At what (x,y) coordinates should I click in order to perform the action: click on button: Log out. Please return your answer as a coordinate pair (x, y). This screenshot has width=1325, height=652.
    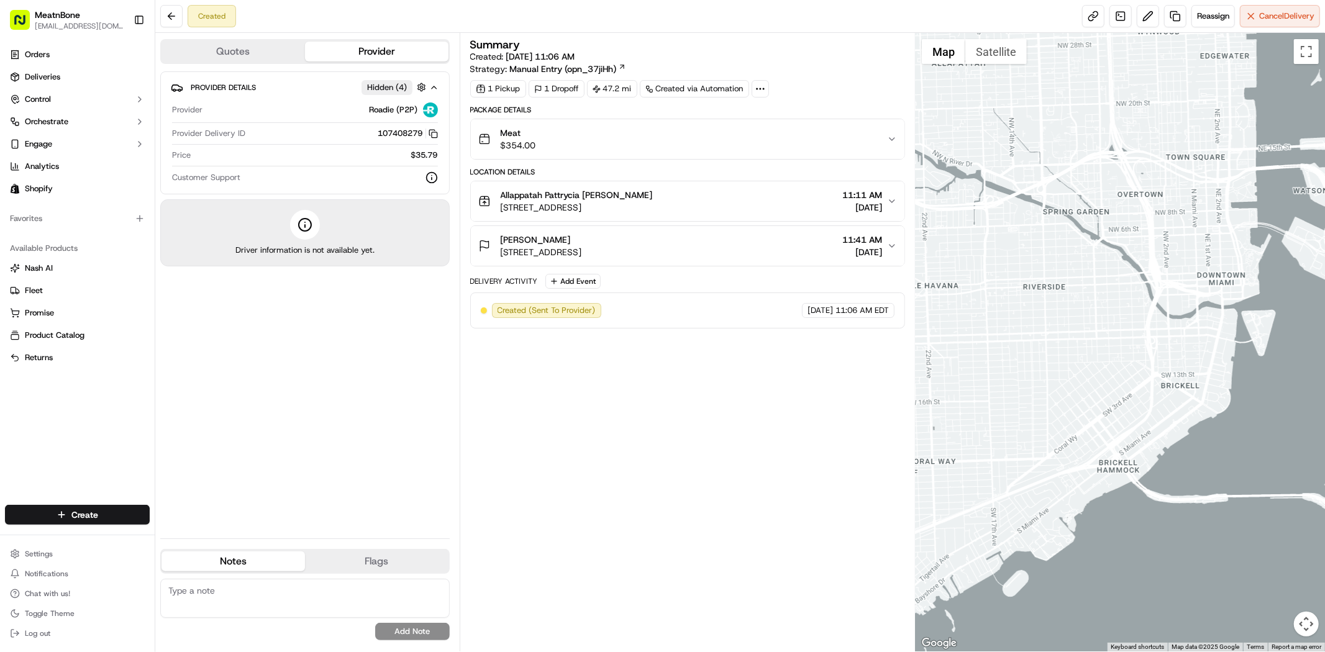
    Looking at the image, I should click on (77, 633).